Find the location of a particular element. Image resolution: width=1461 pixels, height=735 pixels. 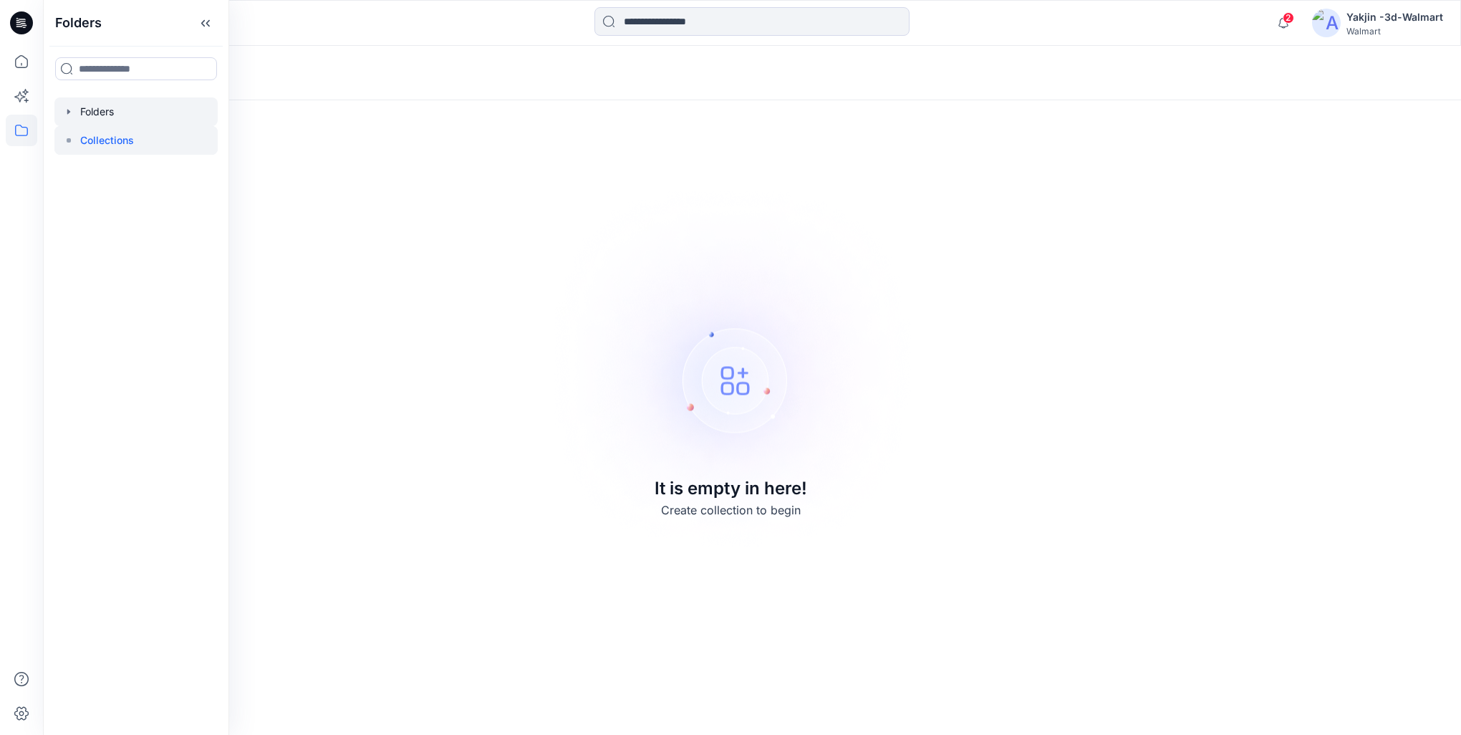

p: Create collection to begin is located at coordinates (730, 509).